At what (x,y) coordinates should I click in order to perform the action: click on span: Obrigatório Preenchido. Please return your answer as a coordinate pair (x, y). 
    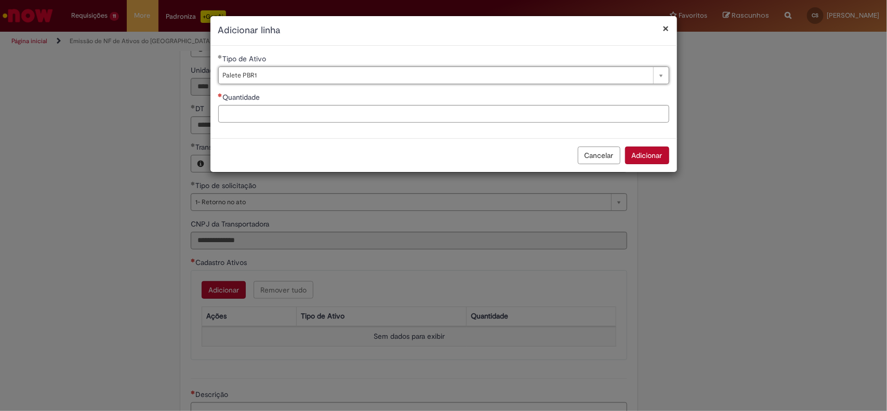
    Looking at the image, I should click on (220, 57).